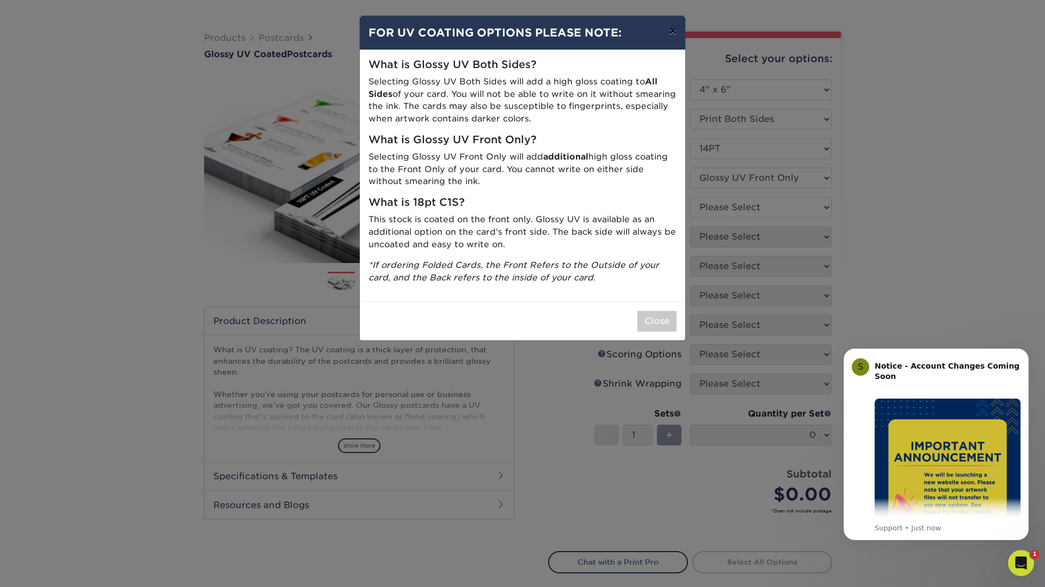 The width and height of the screenshot is (1045, 587). I want to click on div: Profile image for Support, so click(33, 35).